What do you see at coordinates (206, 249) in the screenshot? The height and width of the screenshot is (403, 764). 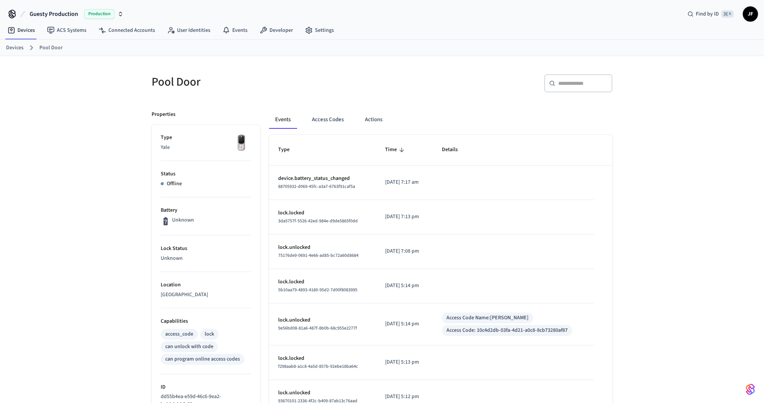 I see `p: Lock Status` at bounding box center [206, 249].